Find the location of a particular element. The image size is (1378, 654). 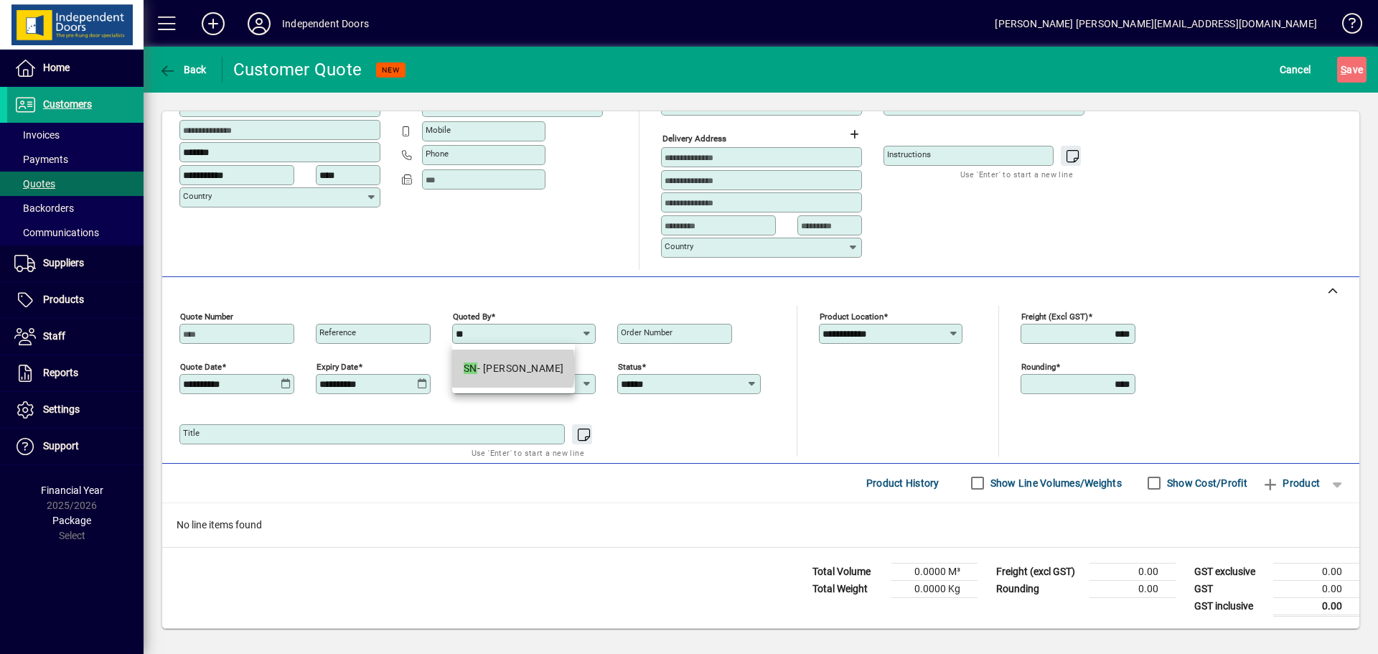

mat-option: SN - Steven Neame is located at coordinates (513, 368).